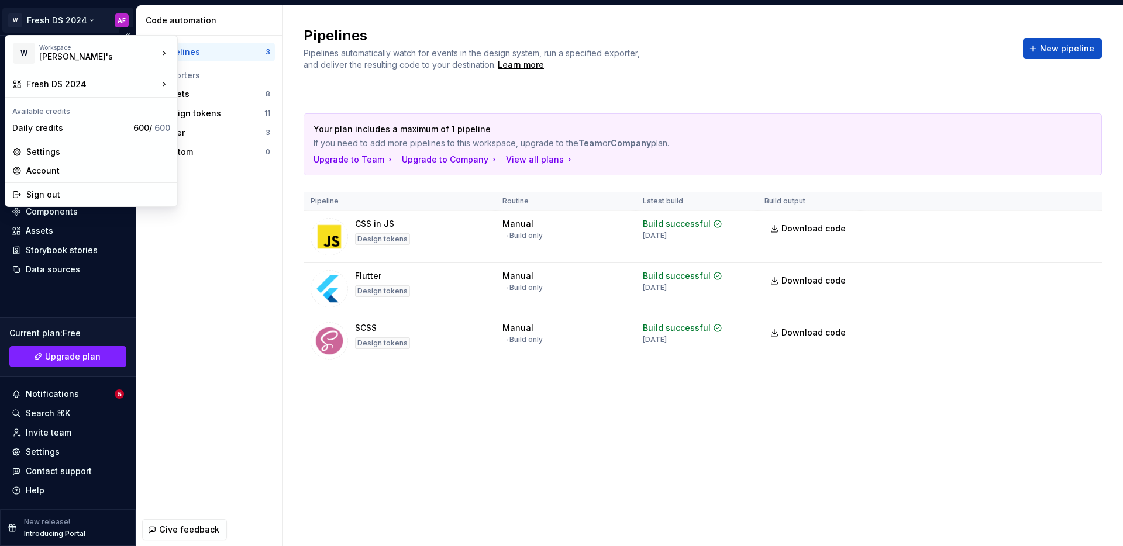 The width and height of the screenshot is (1123, 546). What do you see at coordinates (92, 84) in the screenshot?
I see `div: Fresh DS 2024` at bounding box center [92, 84].